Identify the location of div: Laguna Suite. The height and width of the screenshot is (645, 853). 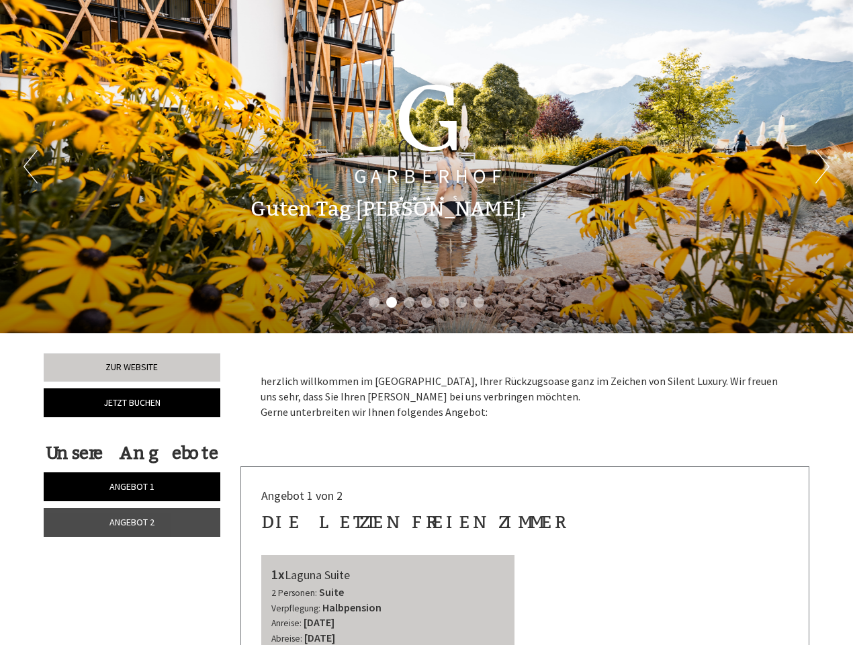
(388, 574).